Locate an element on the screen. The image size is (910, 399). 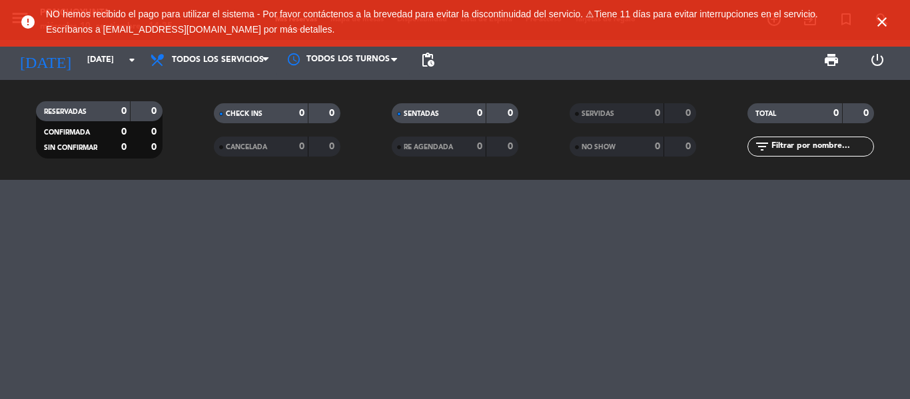
span: pending_actions is located at coordinates (428, 60).